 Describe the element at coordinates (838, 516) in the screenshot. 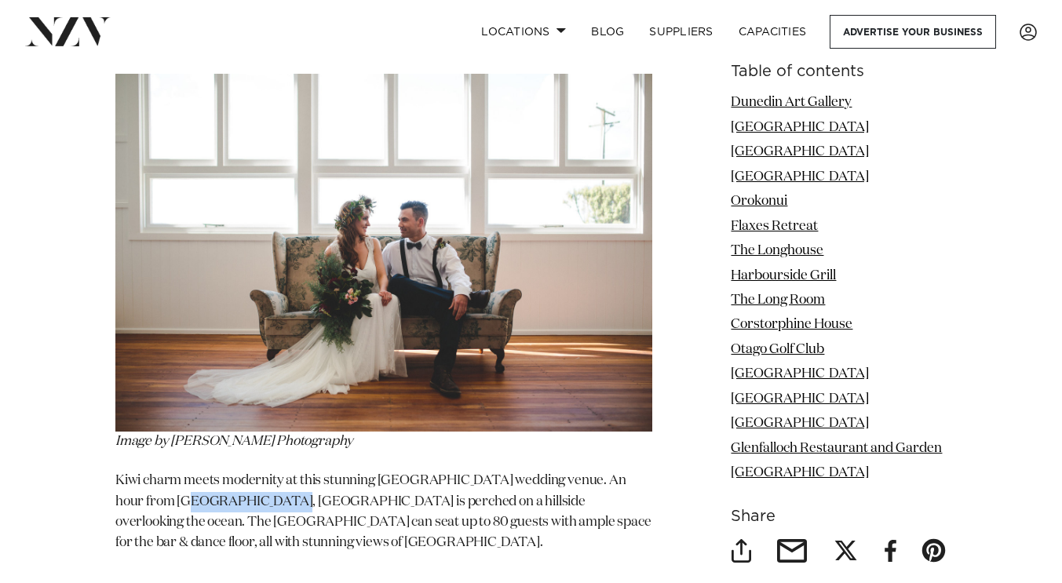

I see `h6: Share` at that location.